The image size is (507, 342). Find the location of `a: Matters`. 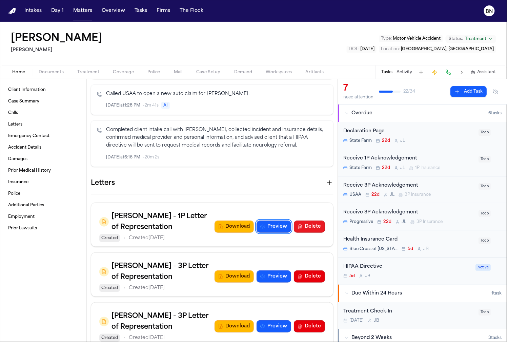

a: Matters is located at coordinates (83, 11).